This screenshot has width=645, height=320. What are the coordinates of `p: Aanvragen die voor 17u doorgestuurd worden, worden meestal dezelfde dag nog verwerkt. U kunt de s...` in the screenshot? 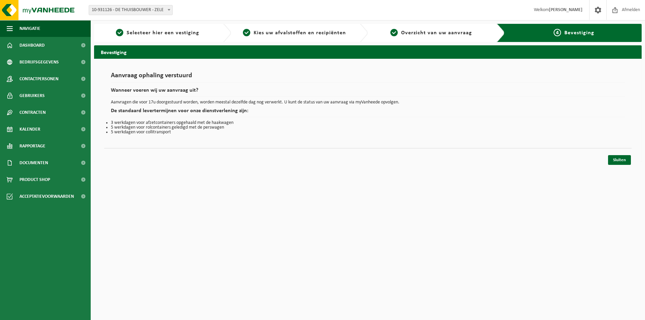 It's located at (368, 103).